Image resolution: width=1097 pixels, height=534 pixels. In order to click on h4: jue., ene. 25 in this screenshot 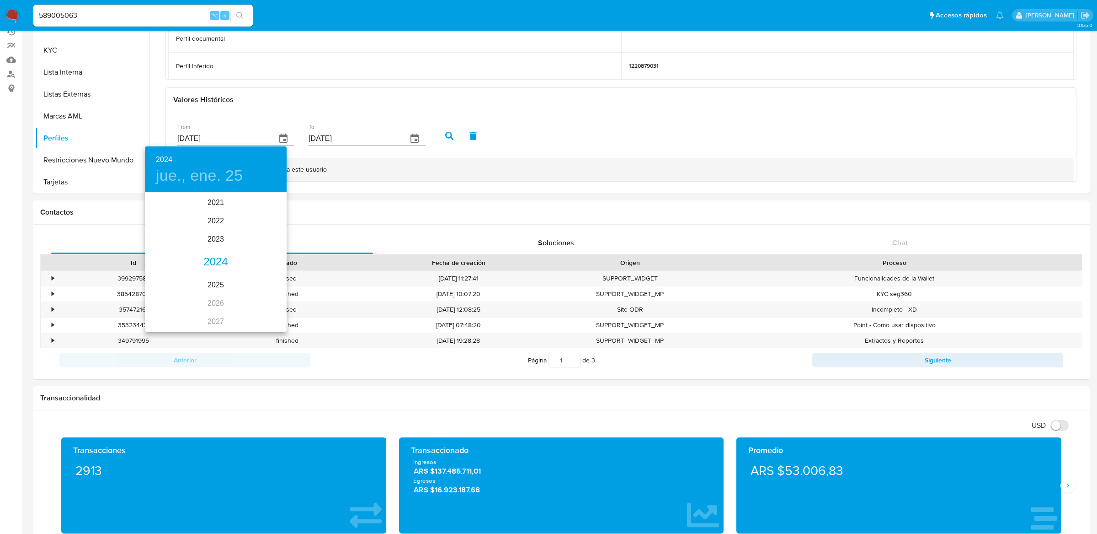, I will do `click(199, 176)`.